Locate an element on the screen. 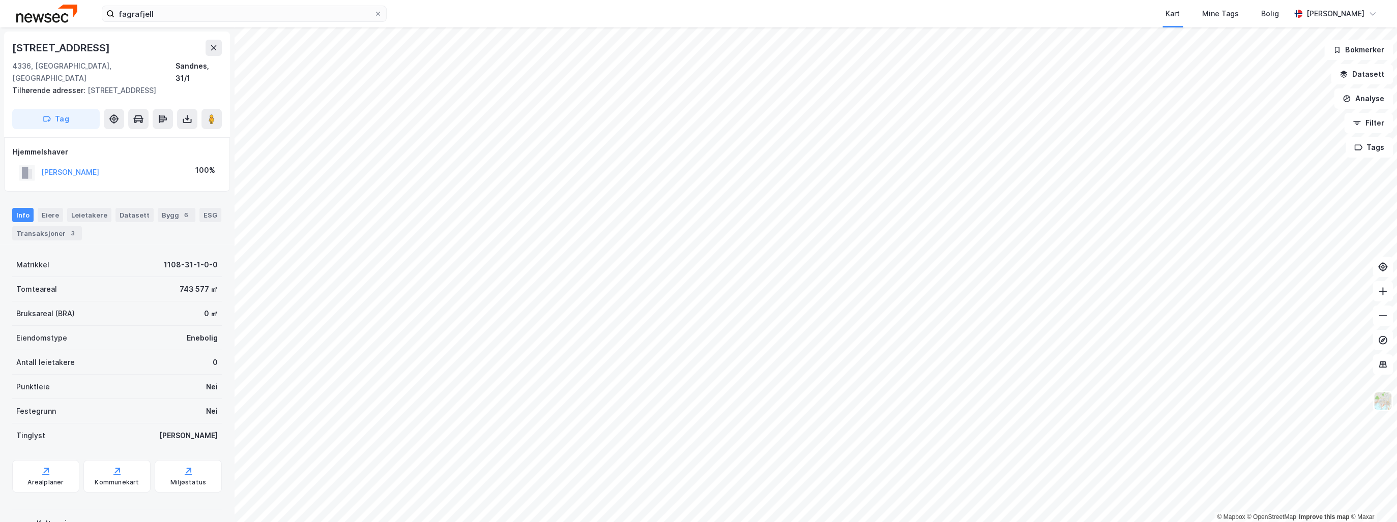  div: Transaksjoner is located at coordinates (47, 234).